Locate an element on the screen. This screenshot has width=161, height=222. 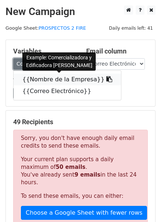
small: Google Sheet: is located at coordinates (46, 28).